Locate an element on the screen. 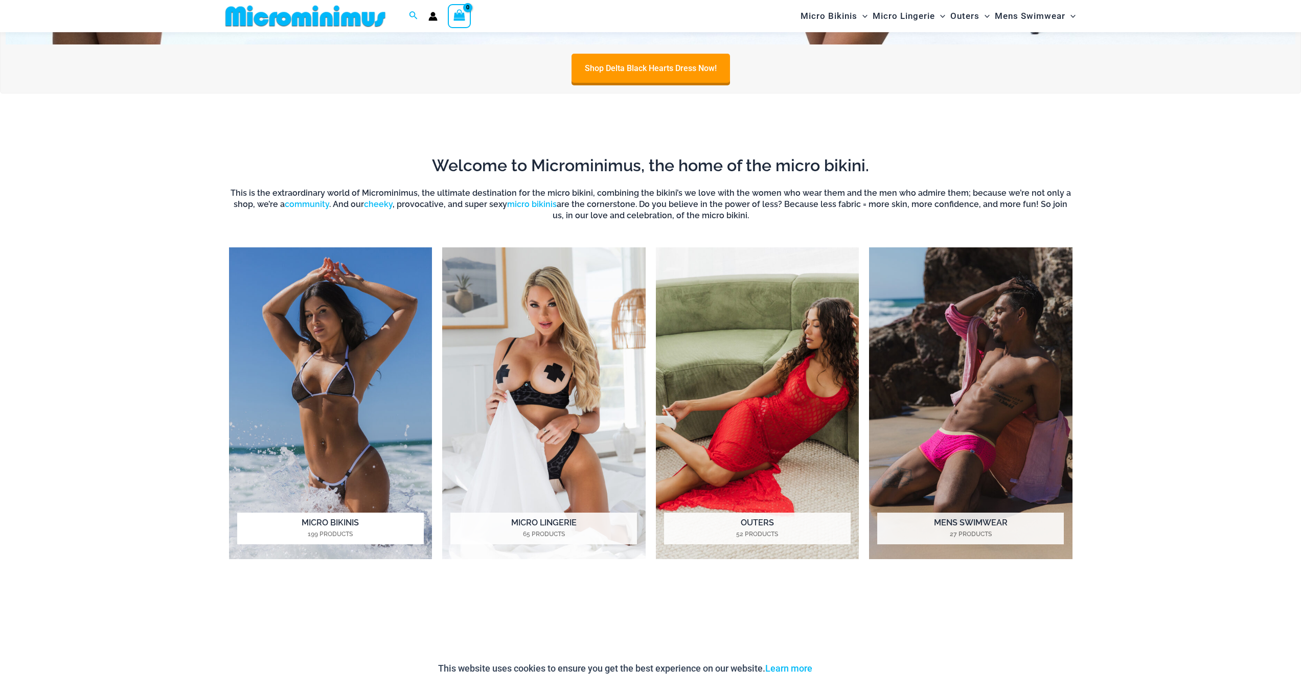 The width and height of the screenshot is (1301, 691). a: Visit product category Micro Lingerie is located at coordinates (544, 403).